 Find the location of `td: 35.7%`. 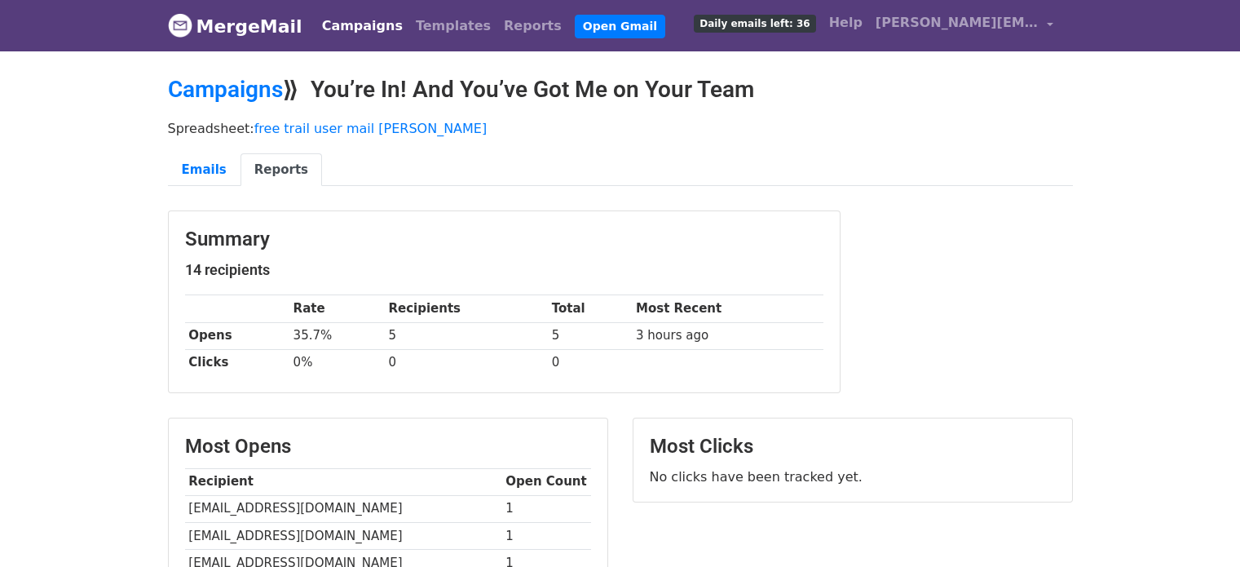

td: 35.7% is located at coordinates (337, 335).